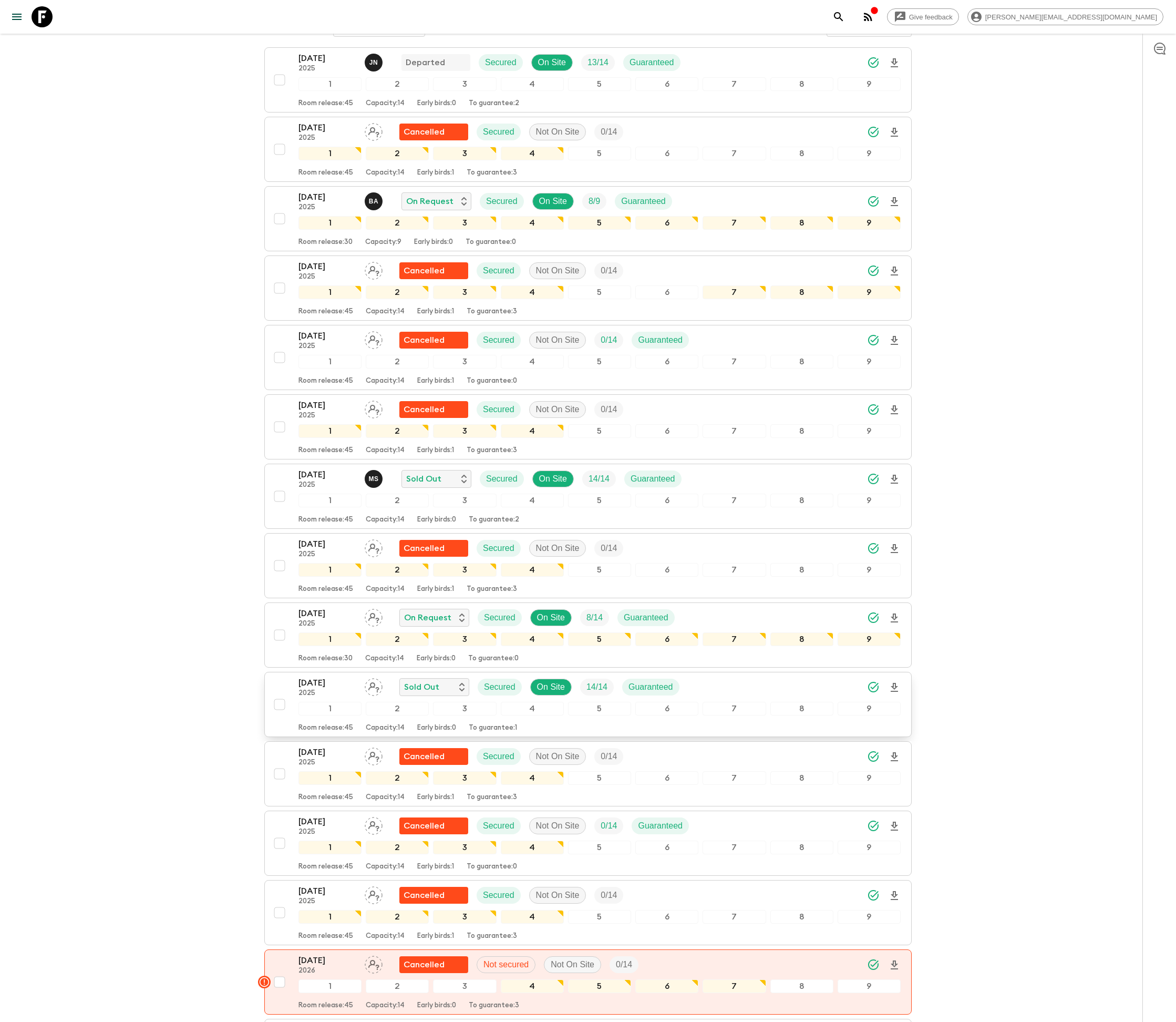  I want to click on p: Sold Out, so click(421, 687).